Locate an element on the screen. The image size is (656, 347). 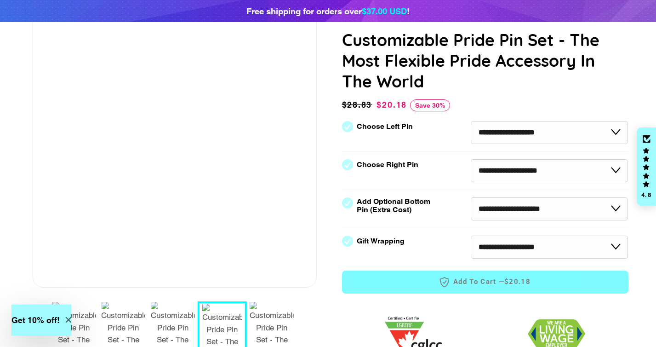
span: Save 30% is located at coordinates (430, 105).